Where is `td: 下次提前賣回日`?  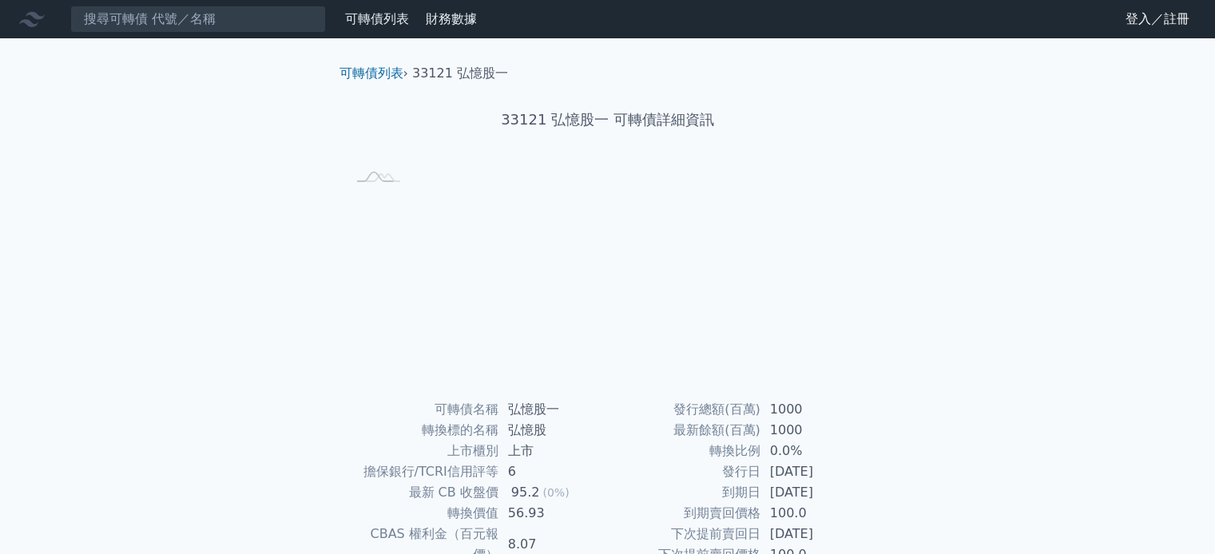
td: 下次提前賣回日 is located at coordinates (684, 534).